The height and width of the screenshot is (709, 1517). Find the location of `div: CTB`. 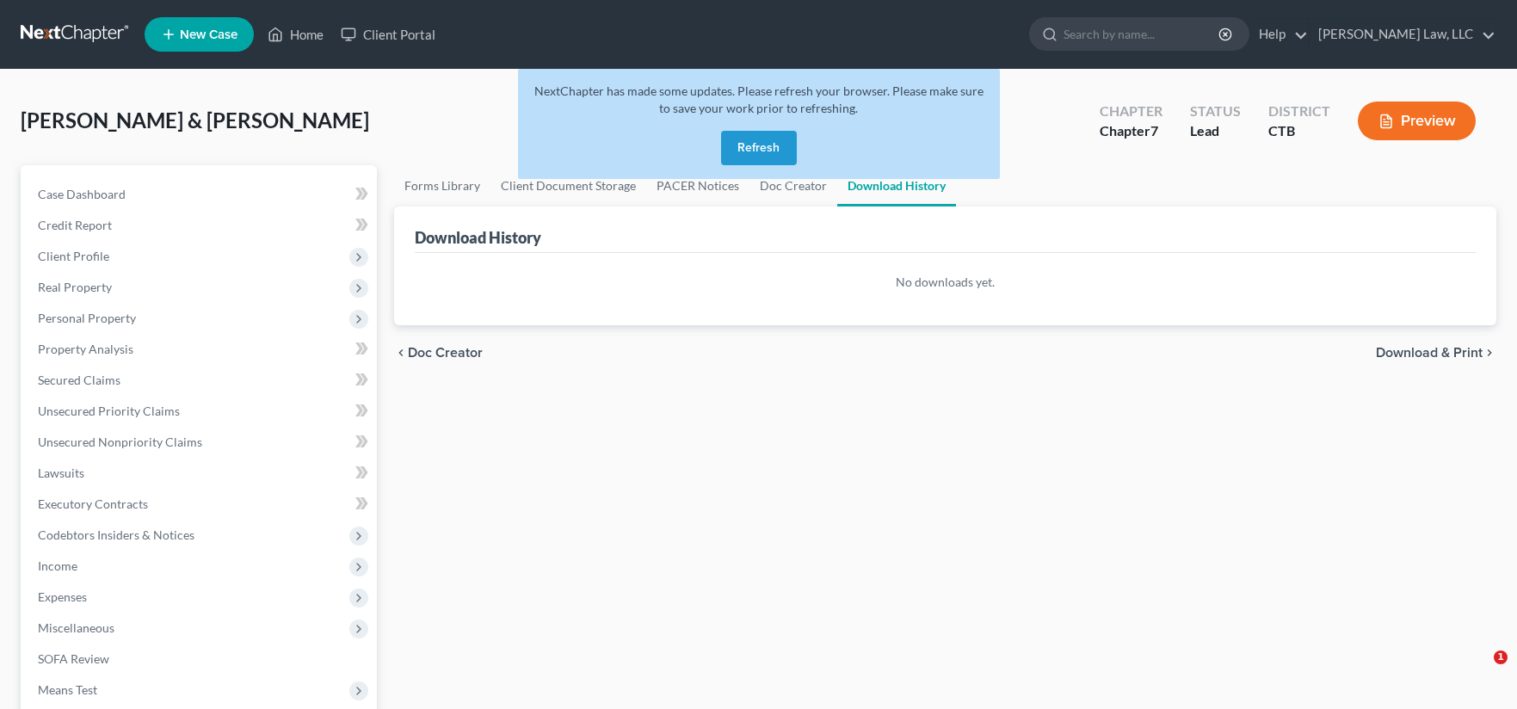

div: CTB is located at coordinates (1299, 131).